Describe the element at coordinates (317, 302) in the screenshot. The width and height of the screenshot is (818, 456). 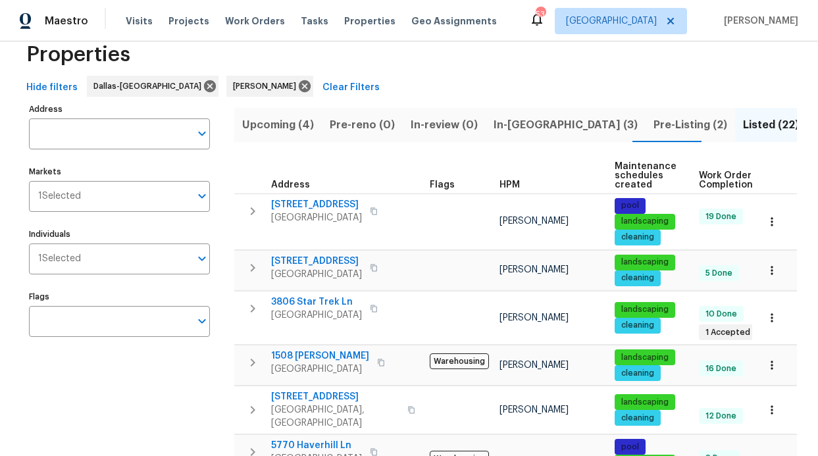
I see `span: 3806 Star Trek Ln` at that location.